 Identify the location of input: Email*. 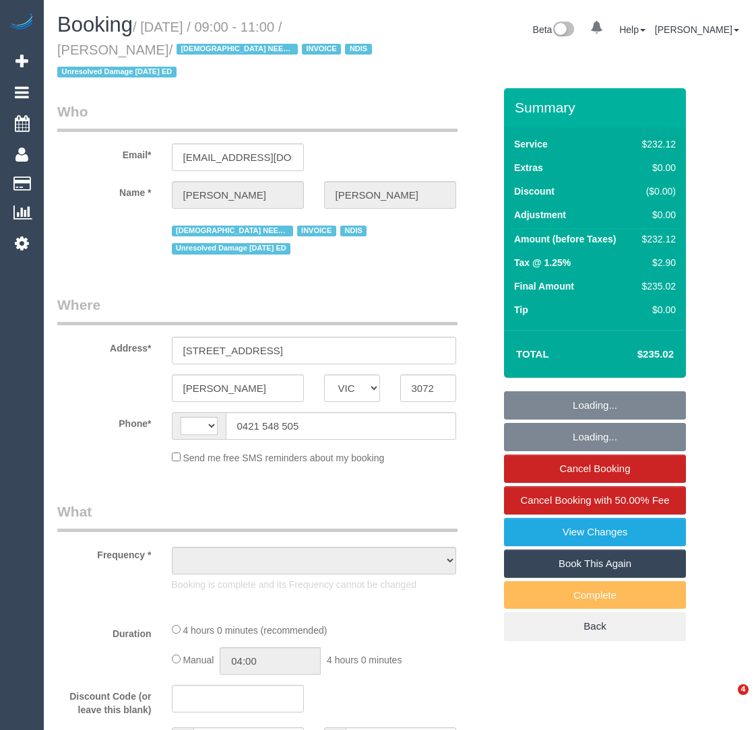
(238, 157).